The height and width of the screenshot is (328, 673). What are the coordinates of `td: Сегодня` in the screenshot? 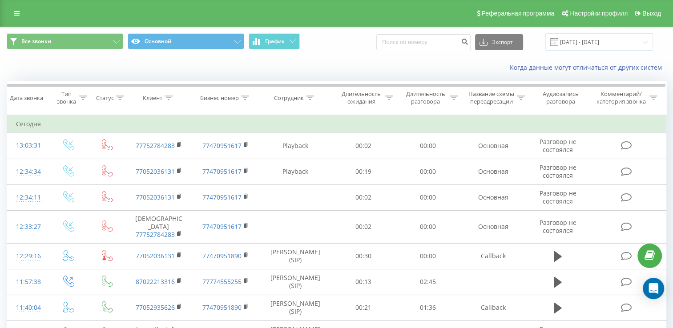 It's located at (337, 124).